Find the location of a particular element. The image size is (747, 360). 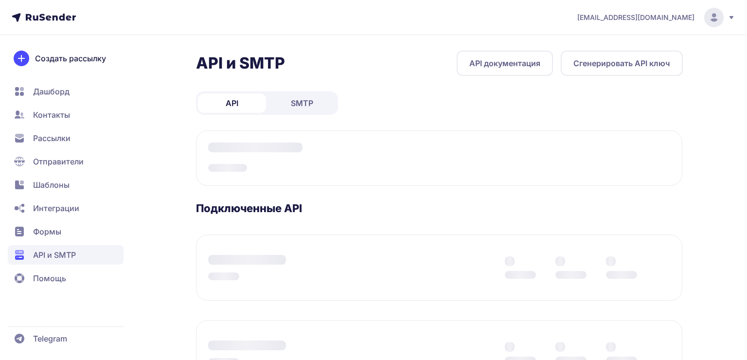

span: SMTP is located at coordinates (302, 103).